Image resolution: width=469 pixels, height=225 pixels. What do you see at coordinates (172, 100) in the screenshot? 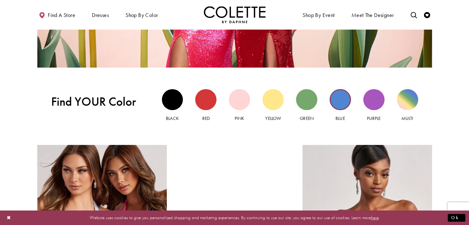
I see `div: Black view` at bounding box center [172, 100].